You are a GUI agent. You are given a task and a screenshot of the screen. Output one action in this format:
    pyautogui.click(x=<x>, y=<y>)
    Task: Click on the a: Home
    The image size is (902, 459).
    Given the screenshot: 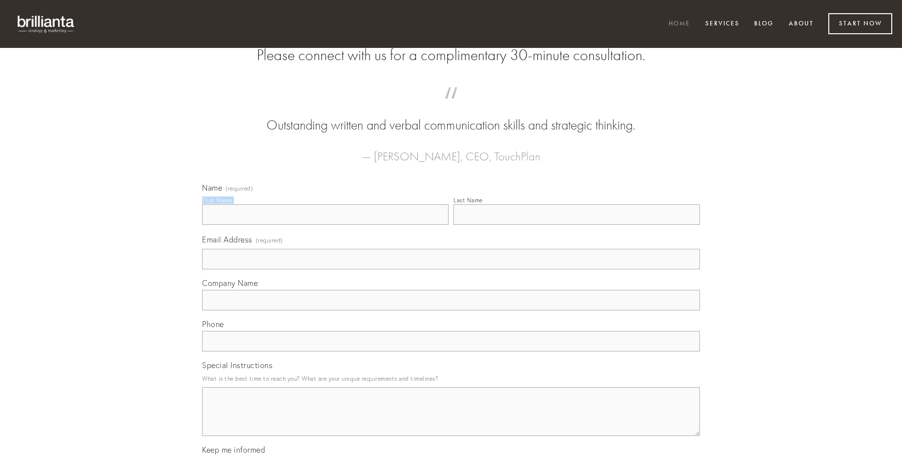 What is the action you would take?
    pyautogui.click(x=680, y=24)
    